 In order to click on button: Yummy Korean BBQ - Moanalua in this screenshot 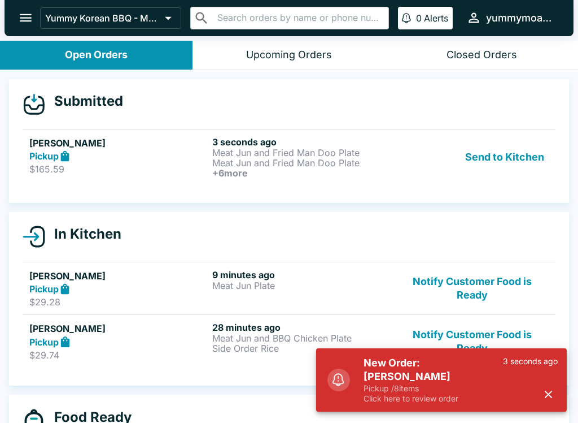, I will do `click(111, 18)`.